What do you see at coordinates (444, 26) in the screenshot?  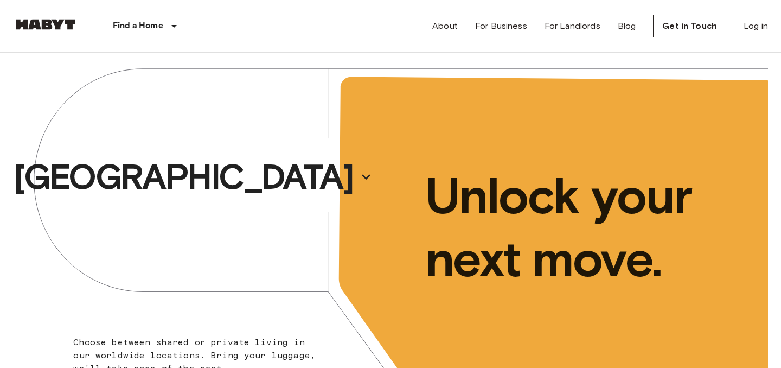 I see `a: About` at bounding box center [444, 26].